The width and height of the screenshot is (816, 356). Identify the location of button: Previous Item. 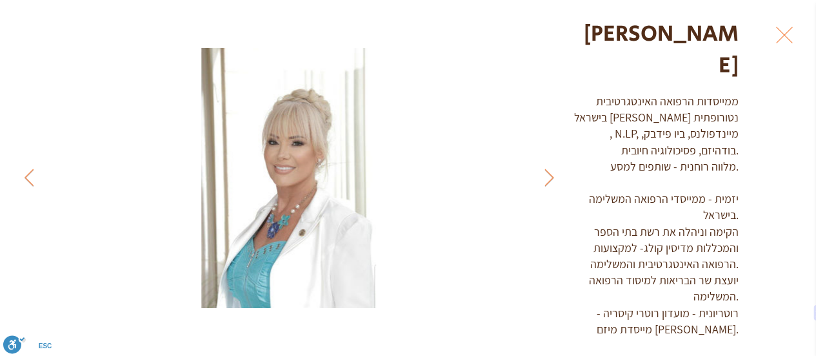
(549, 178).